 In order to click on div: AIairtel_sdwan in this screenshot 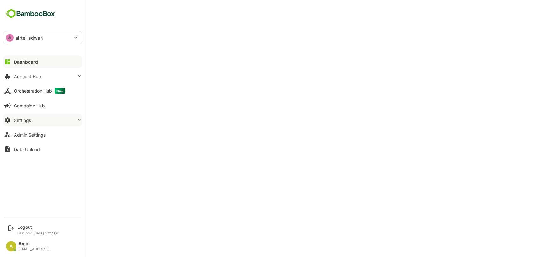, I will do `click(43, 38)`.